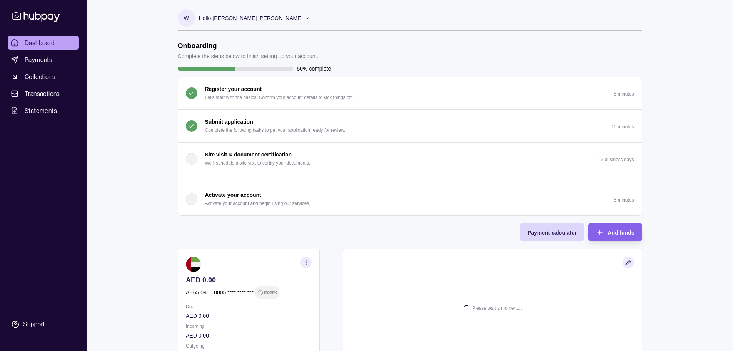  What do you see at coordinates (43, 77) in the screenshot?
I see `a: Collections` at bounding box center [43, 77].